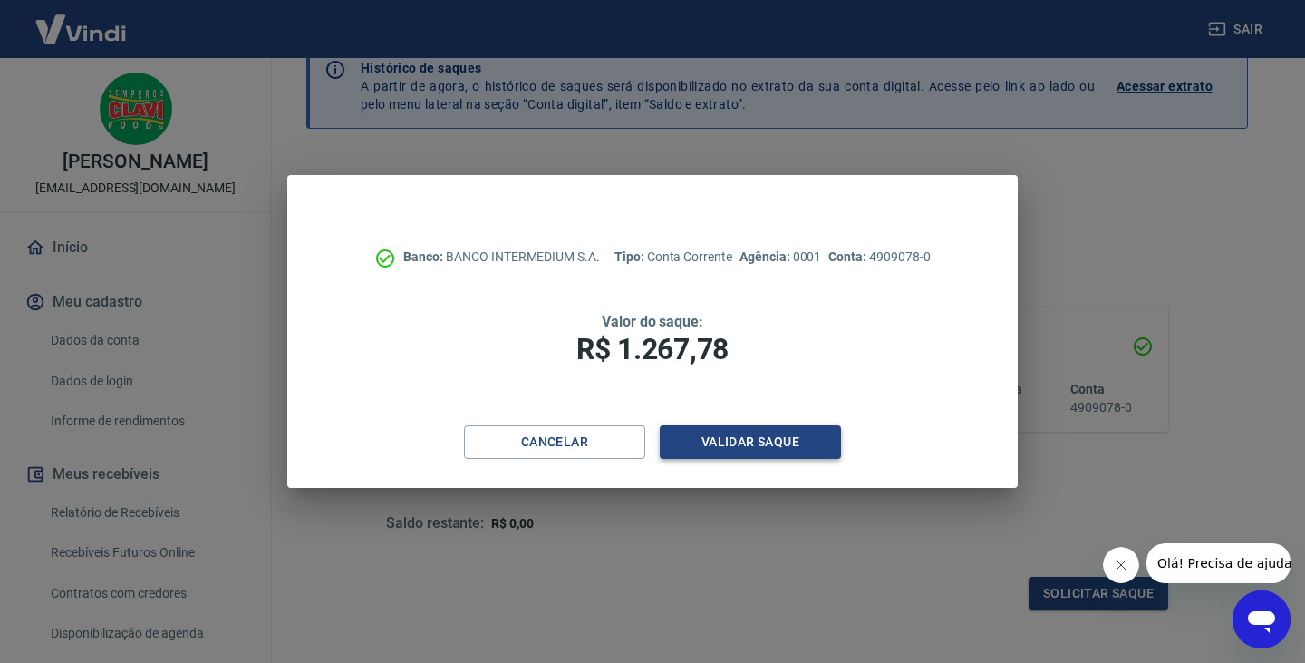  I want to click on p: 4909078-0, so click(879, 256).